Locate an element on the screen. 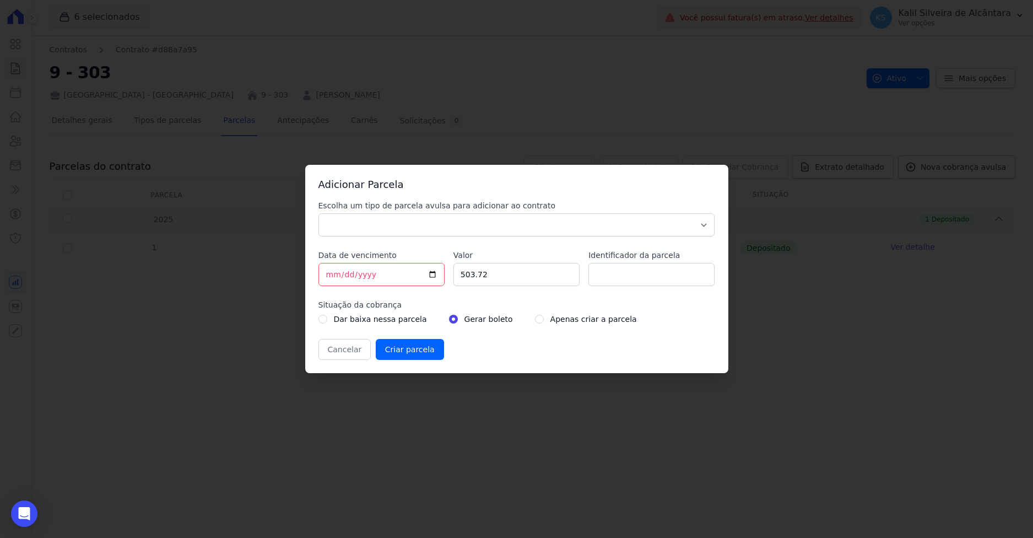 This screenshot has width=1033, height=538. label: Valor is located at coordinates (516, 255).